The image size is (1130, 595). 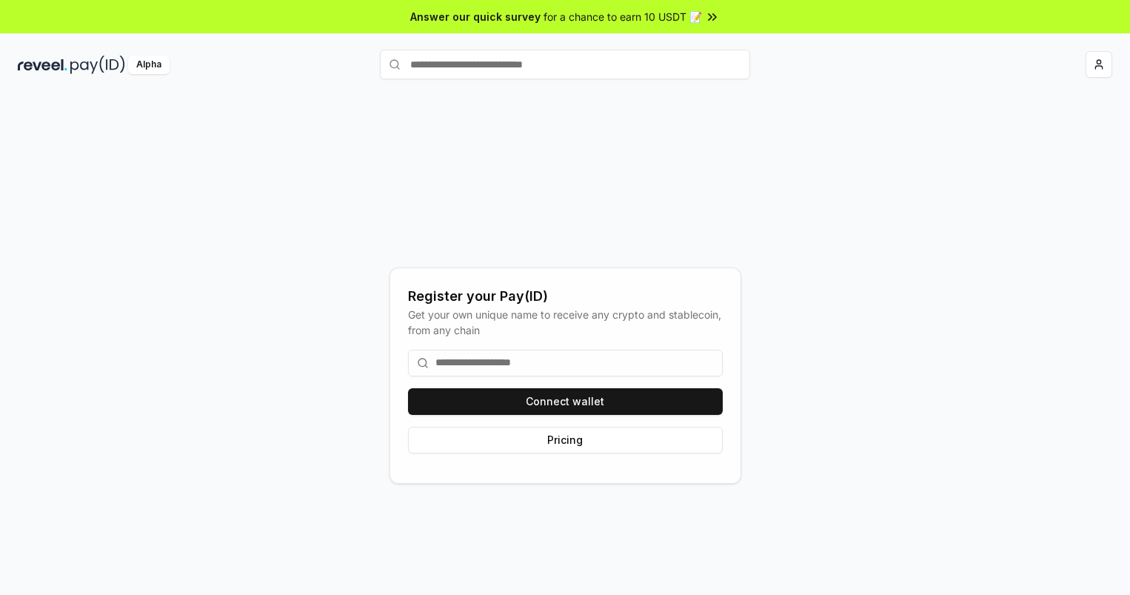 What do you see at coordinates (149, 64) in the screenshot?
I see `div: Alpha` at bounding box center [149, 64].